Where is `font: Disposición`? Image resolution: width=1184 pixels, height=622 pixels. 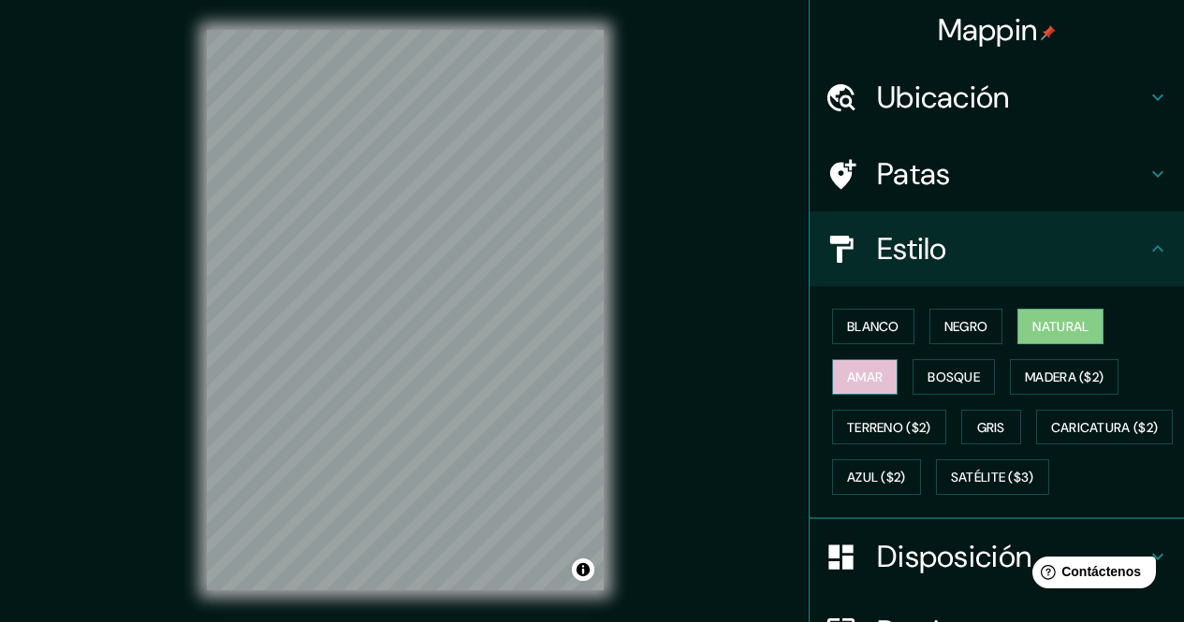 font: Disposición is located at coordinates (954, 557).